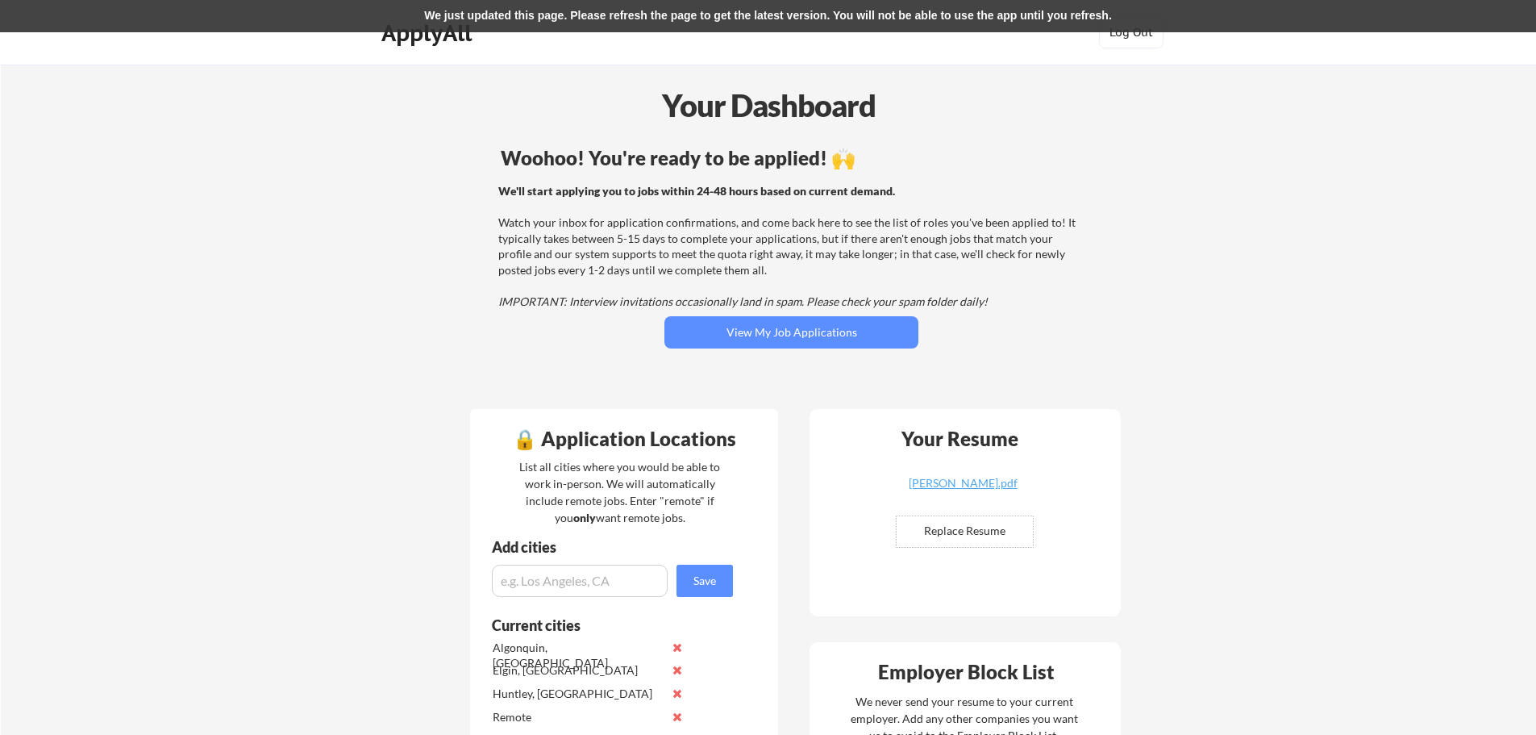 The width and height of the screenshot is (1536, 735). What do you see at coordinates (585, 517) in the screenshot?
I see `strong: only` at bounding box center [585, 517].